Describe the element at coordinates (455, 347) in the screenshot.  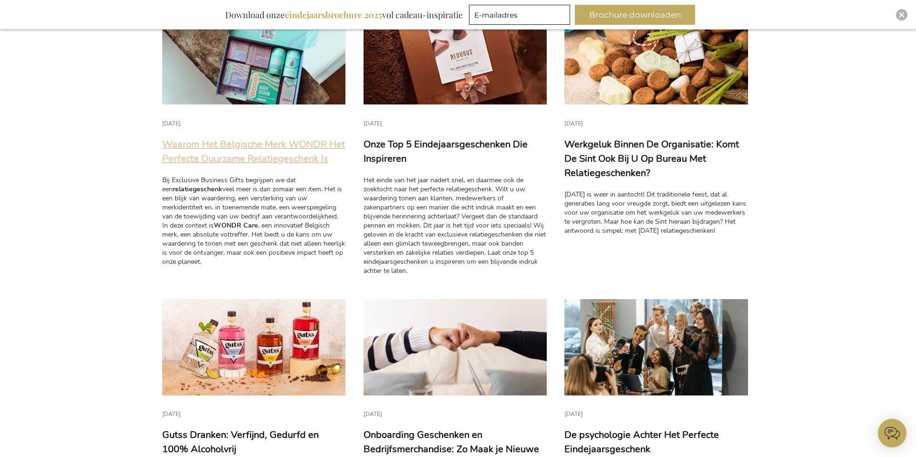
I see `img: Onboarding Gifts` at that location.